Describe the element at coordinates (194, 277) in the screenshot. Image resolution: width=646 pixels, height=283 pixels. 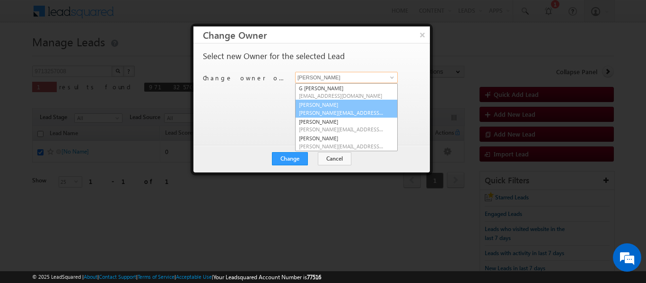
I see `a: Acceptable Use` at that location.